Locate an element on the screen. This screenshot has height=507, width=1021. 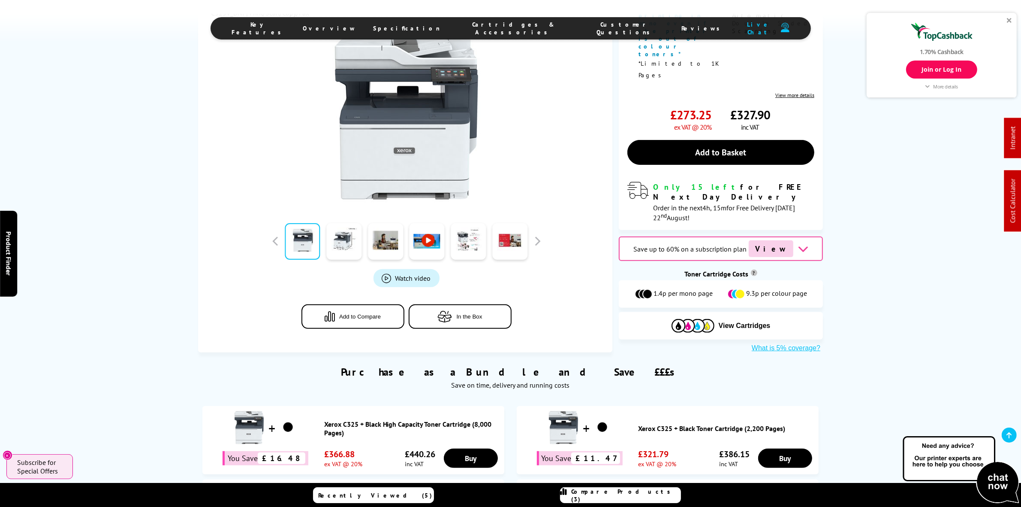
span: 9.3p per colour page is located at coordinates (777, 294).